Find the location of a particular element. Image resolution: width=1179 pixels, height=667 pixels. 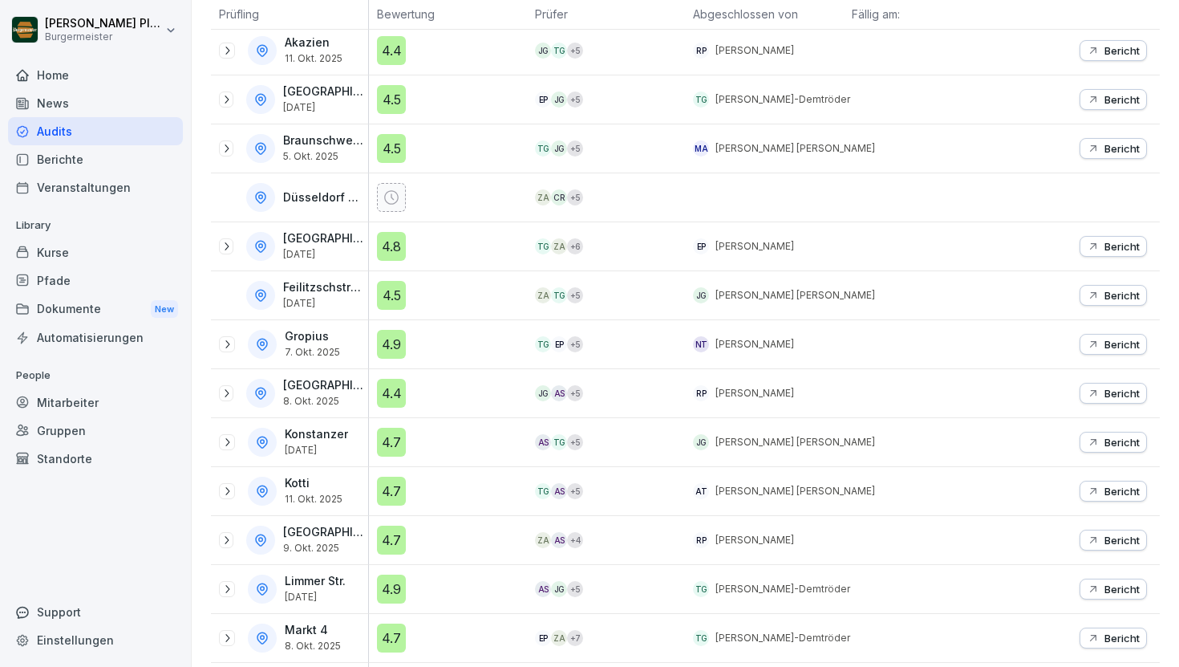

p: 9. Okt. 2025 is located at coordinates (324, 548).